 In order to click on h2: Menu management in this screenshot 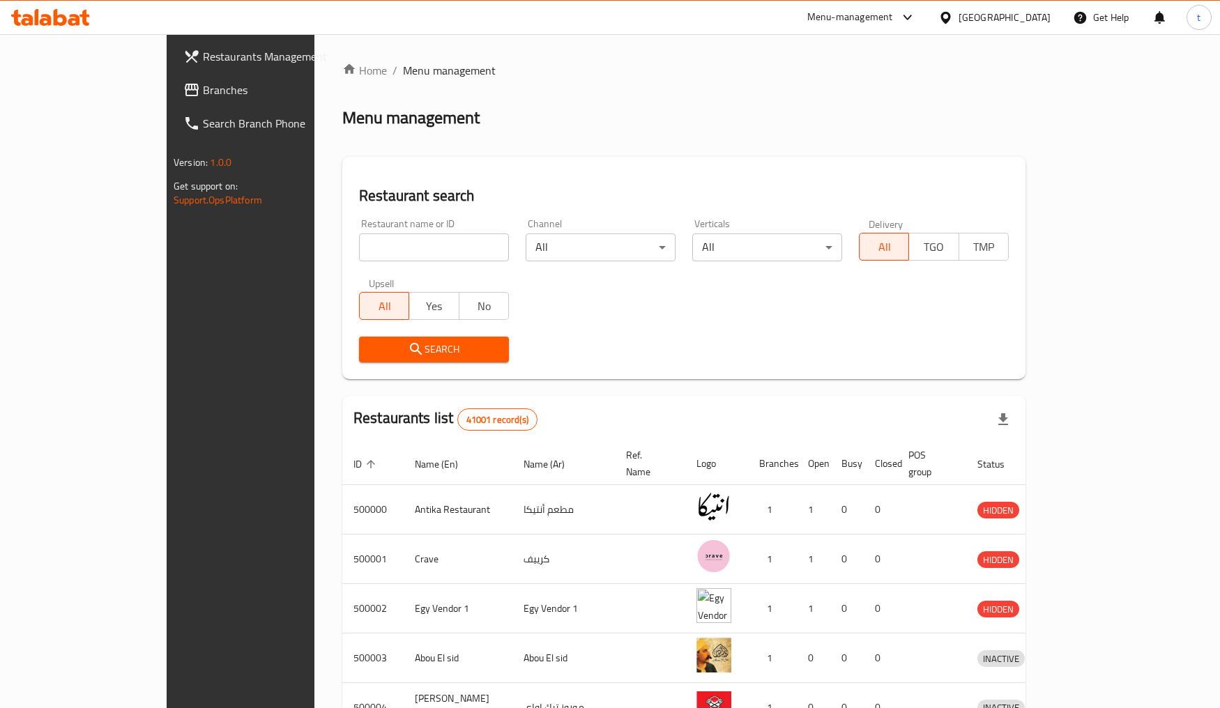, I will do `click(411, 118)`.